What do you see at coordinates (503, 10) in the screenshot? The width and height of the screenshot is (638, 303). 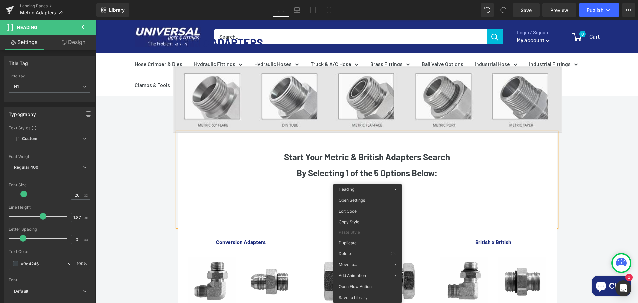 I see `button: Redo` at bounding box center [503, 10].